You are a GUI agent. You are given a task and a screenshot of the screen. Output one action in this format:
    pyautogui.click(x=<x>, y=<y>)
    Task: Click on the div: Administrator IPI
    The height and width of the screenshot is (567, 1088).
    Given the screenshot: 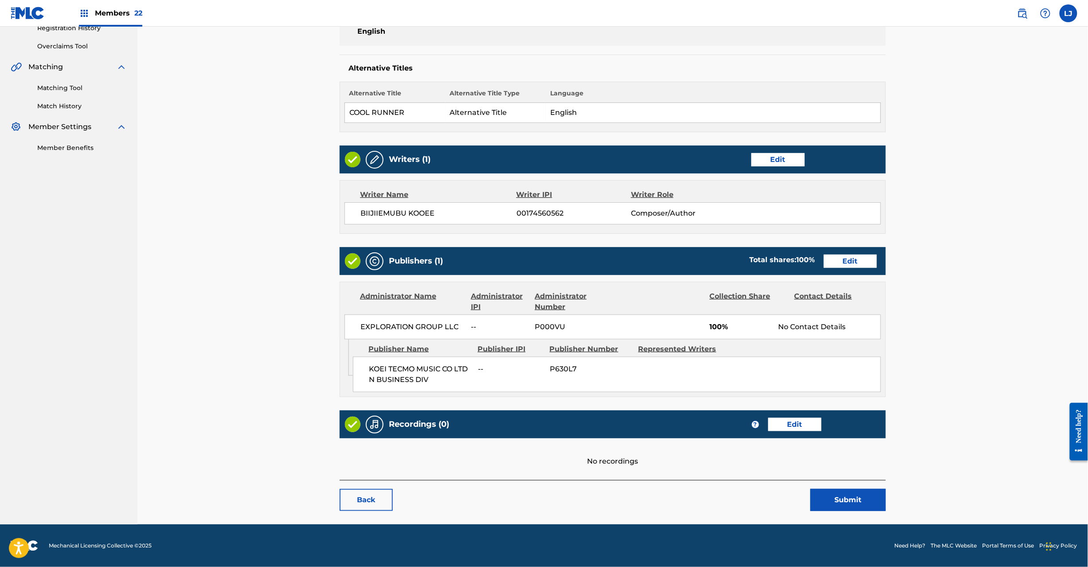 What is the action you would take?
    pyautogui.click(x=499, y=302)
    